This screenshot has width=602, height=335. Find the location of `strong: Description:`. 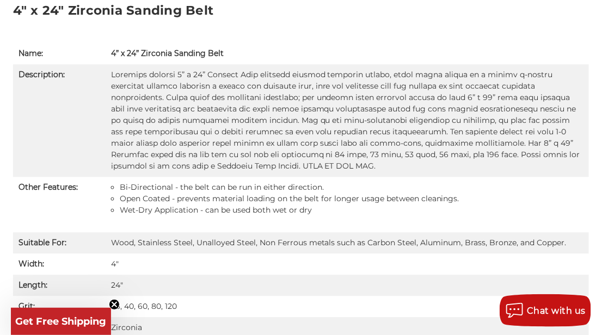

strong: Description: is located at coordinates (41, 75).